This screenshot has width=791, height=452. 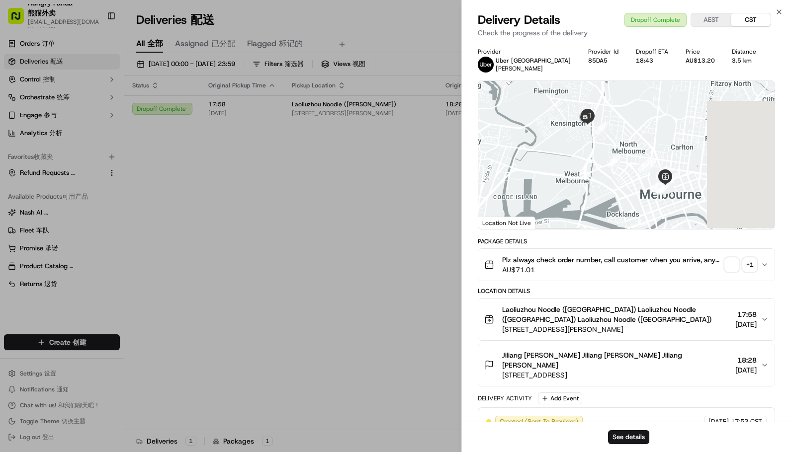 I want to click on p: Check the progress of the delivery, so click(x=626, y=33).